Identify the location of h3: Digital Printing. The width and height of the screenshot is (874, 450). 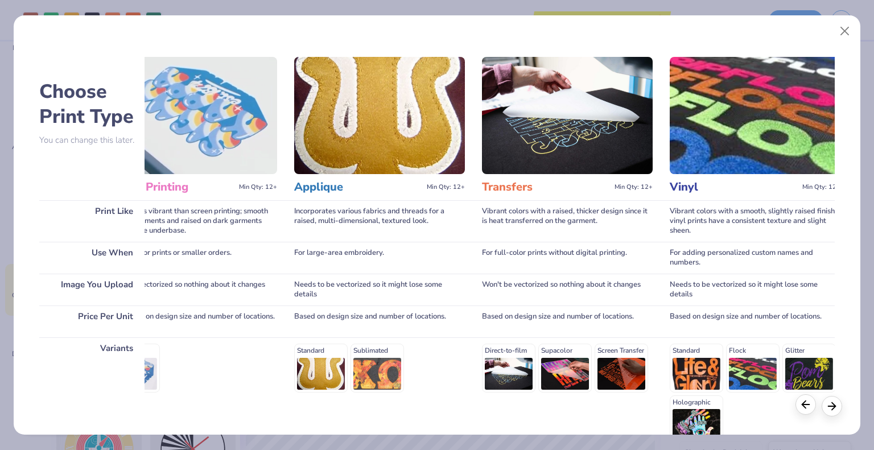
(170, 187).